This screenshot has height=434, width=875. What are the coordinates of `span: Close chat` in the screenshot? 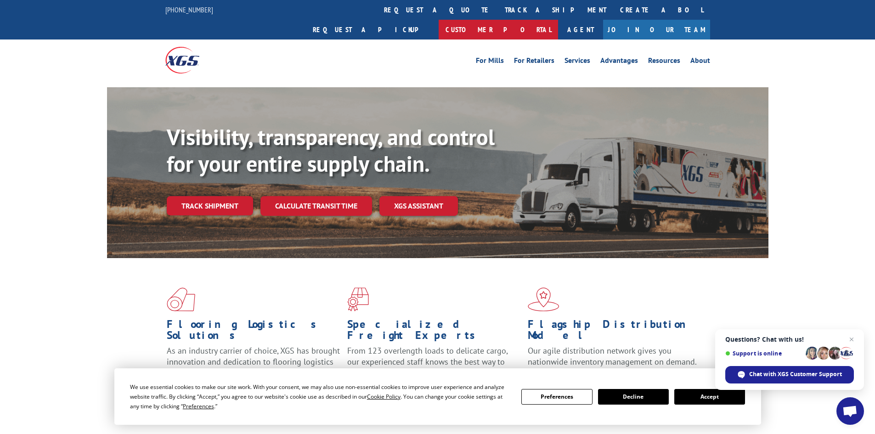 It's located at (851, 339).